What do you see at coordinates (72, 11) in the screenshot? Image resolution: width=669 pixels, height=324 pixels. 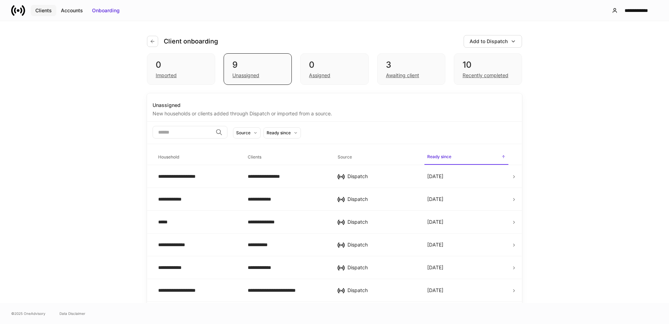 I see `div: Accounts` at bounding box center [72, 11].